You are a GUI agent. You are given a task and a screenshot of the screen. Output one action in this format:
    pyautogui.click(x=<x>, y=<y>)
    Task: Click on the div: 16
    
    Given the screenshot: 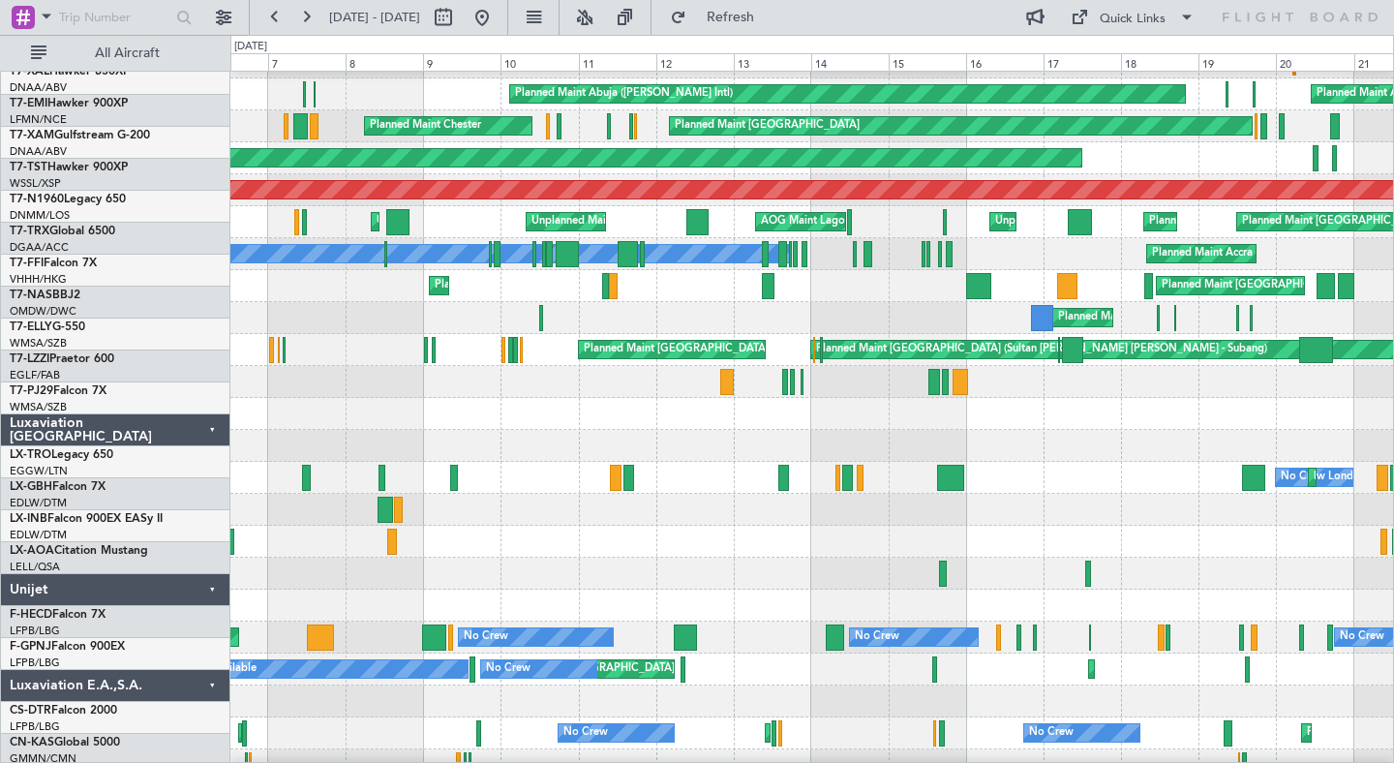 What is the action you would take?
    pyautogui.click(x=1005, y=62)
    